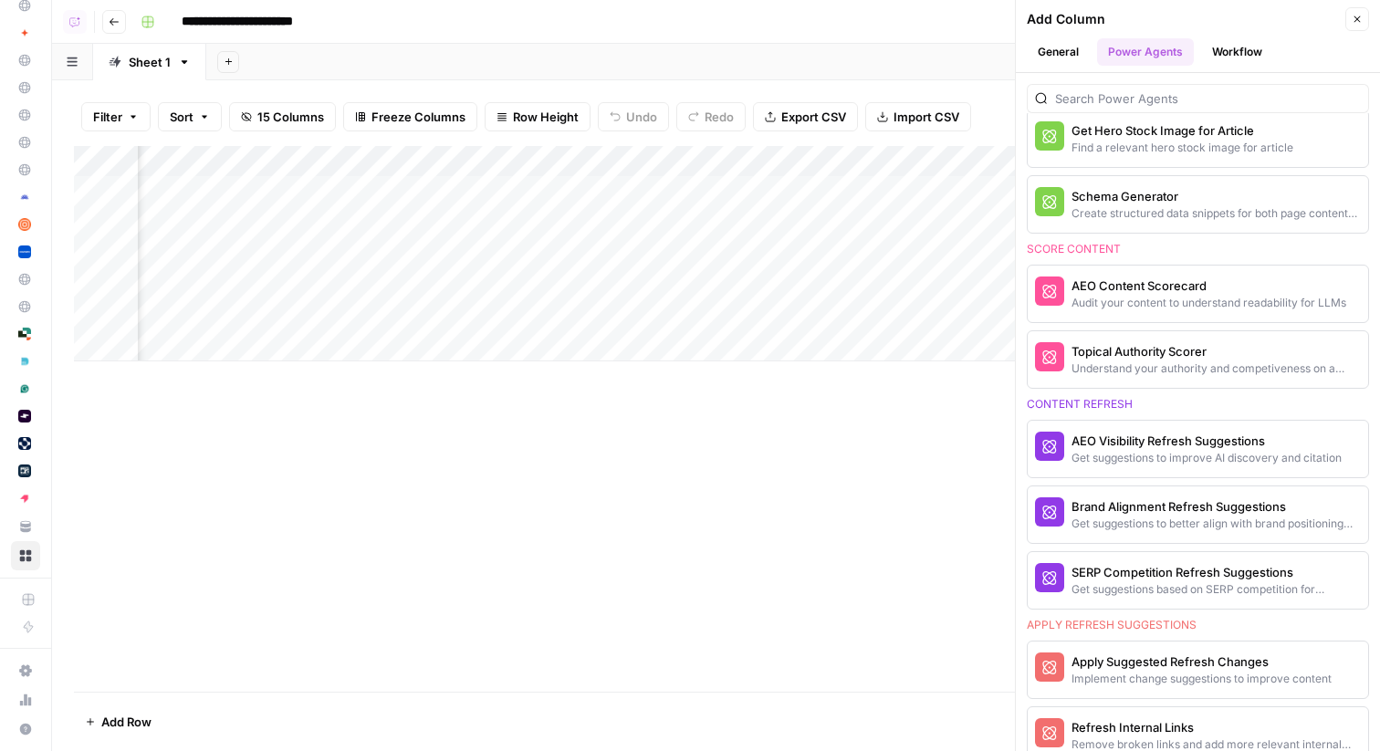 The height and width of the screenshot is (751, 1380). I want to click on div: Audit your content to understand readability for LLMs, so click(1208, 303).